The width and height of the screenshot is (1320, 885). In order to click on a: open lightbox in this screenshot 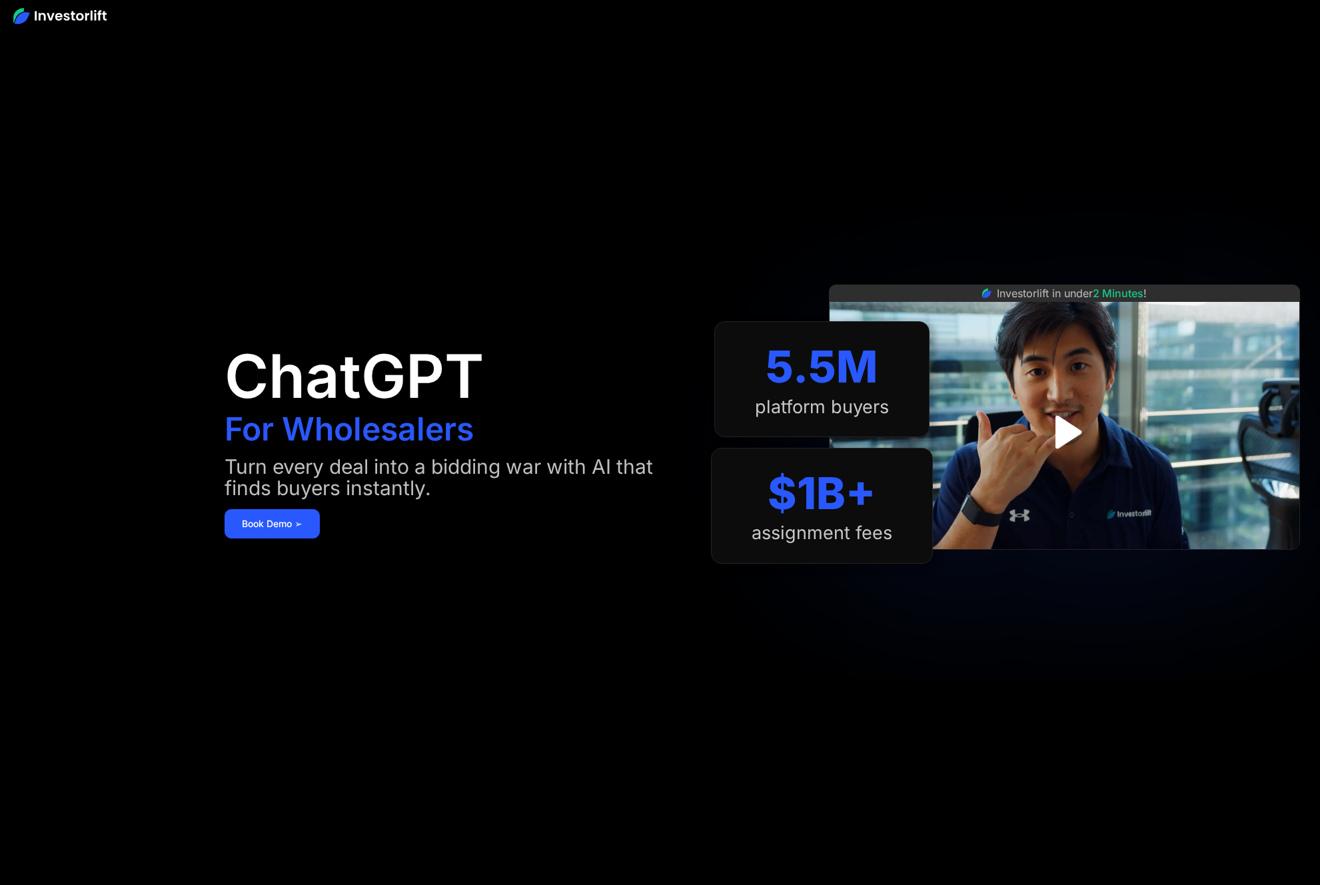, I will do `click(1064, 432)`.